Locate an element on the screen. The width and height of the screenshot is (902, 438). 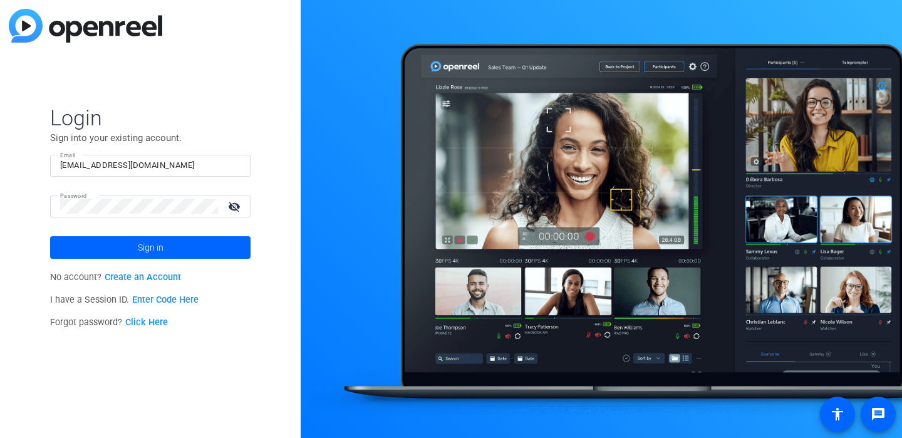
mat-label: Email is located at coordinates (68, 155).